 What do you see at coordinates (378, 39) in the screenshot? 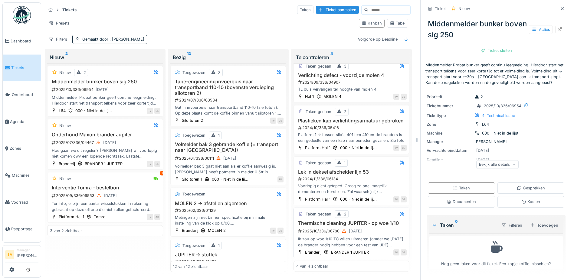
I see `div: Volgorde op Deadline` at bounding box center [378, 39].